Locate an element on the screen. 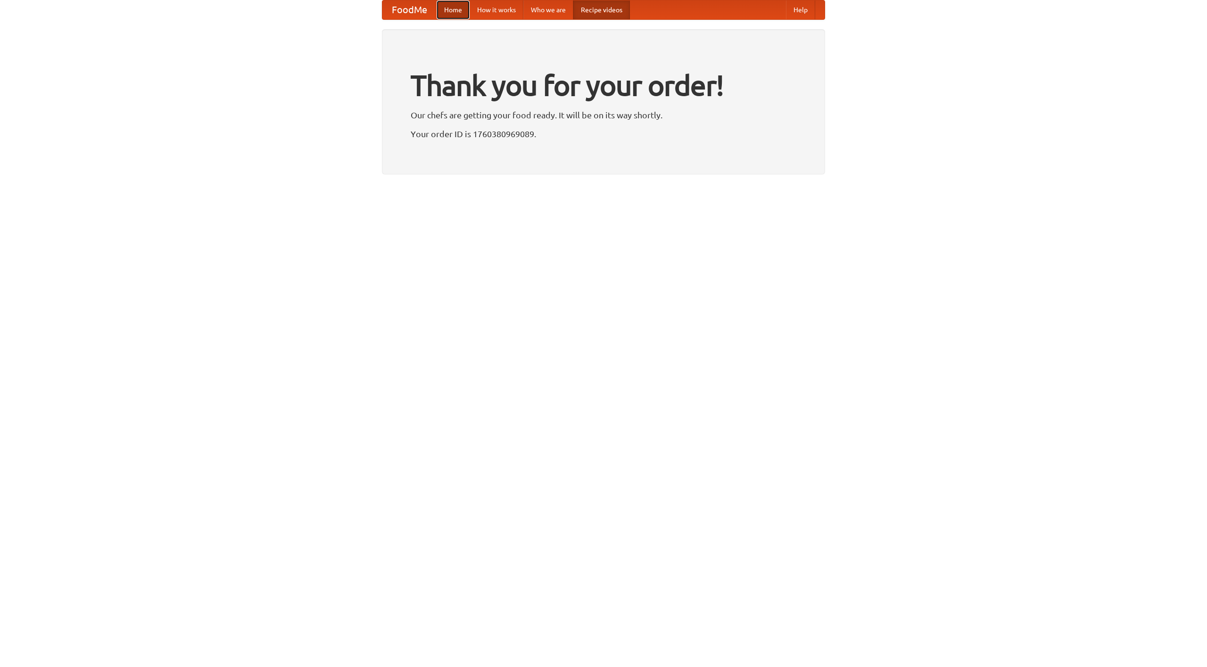 This screenshot has height=667, width=1207. a: Home is located at coordinates (453, 10).